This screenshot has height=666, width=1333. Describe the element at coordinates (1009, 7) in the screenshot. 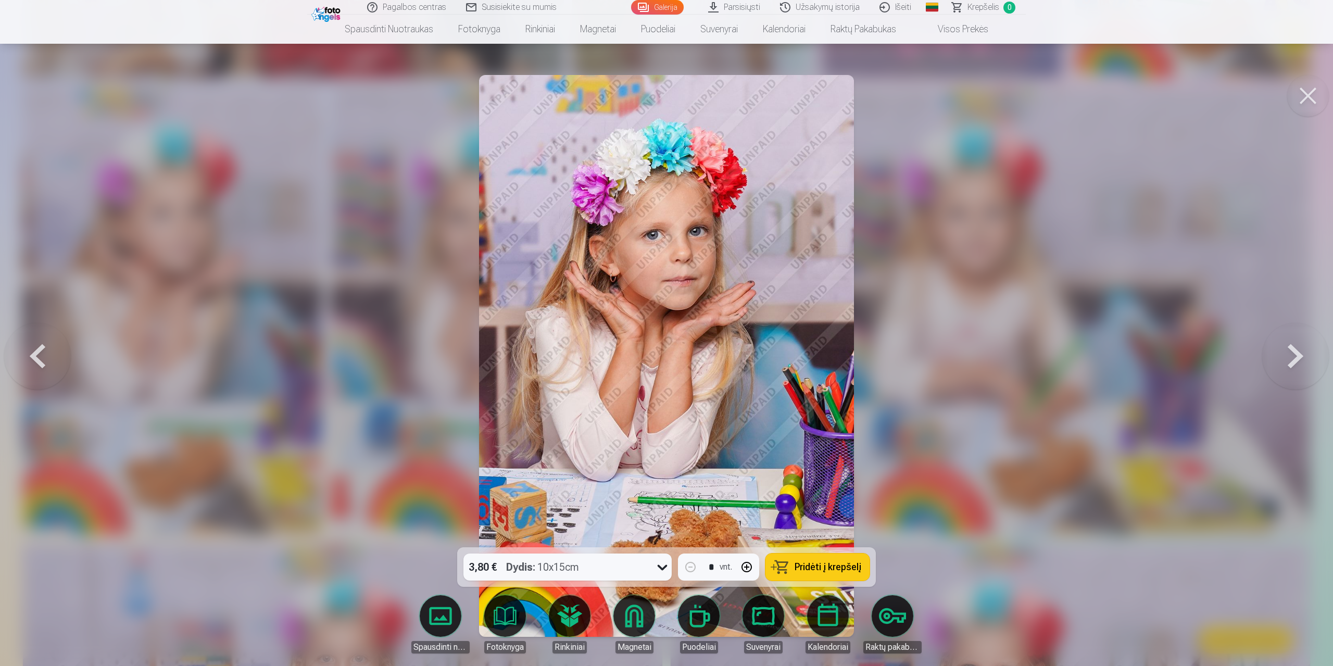

I see `span: 0` at that location.